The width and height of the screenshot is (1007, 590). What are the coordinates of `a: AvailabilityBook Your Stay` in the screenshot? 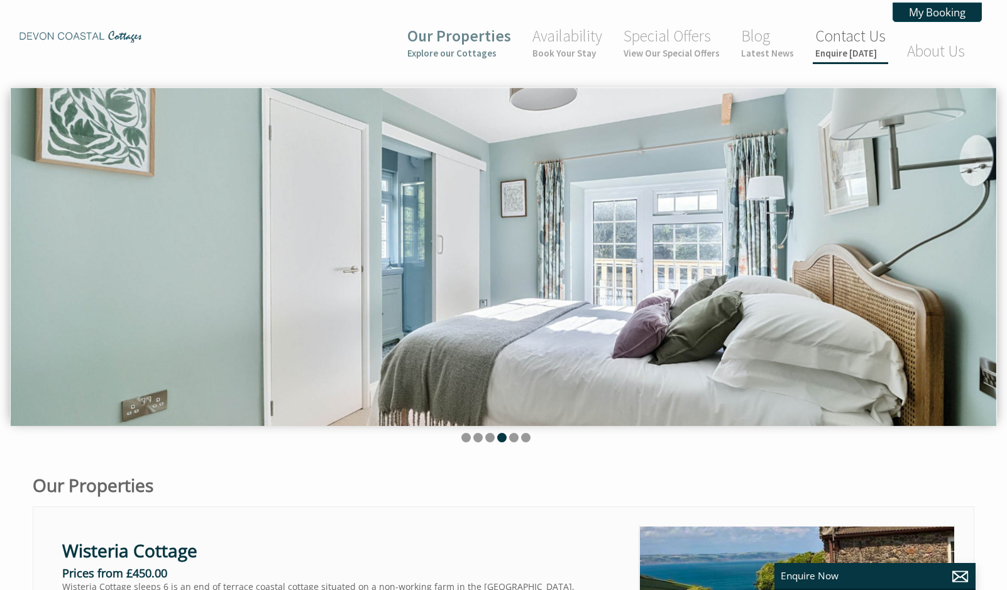 It's located at (567, 42).